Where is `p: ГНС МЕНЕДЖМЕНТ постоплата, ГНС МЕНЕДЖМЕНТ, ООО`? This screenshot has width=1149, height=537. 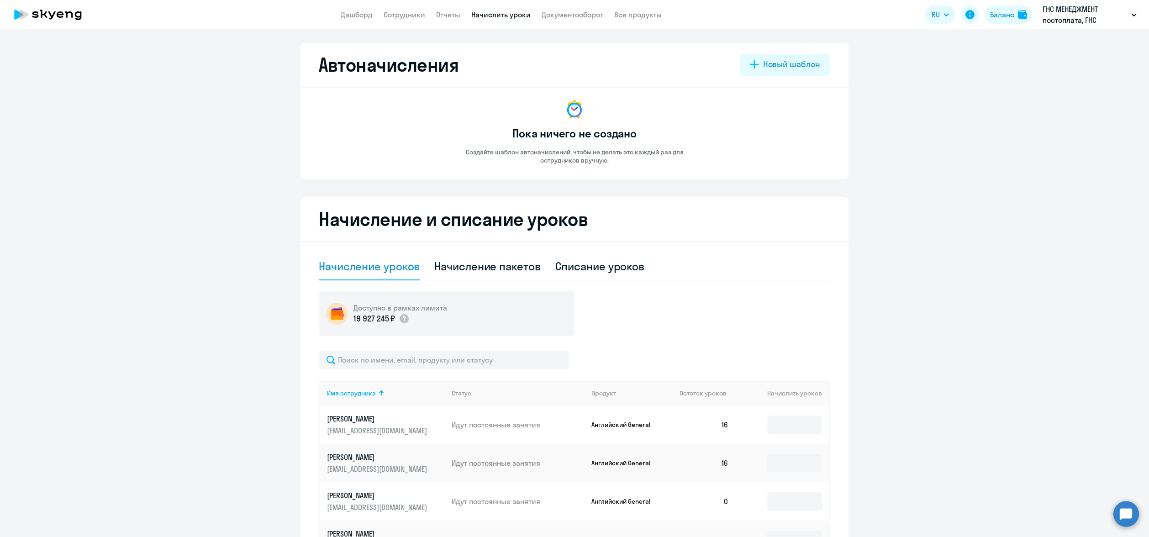
p: ГНС МЕНЕДЖМЕНТ постоплата, ГНС МЕНЕДЖМЕНТ, ООО is located at coordinates (1086, 15).